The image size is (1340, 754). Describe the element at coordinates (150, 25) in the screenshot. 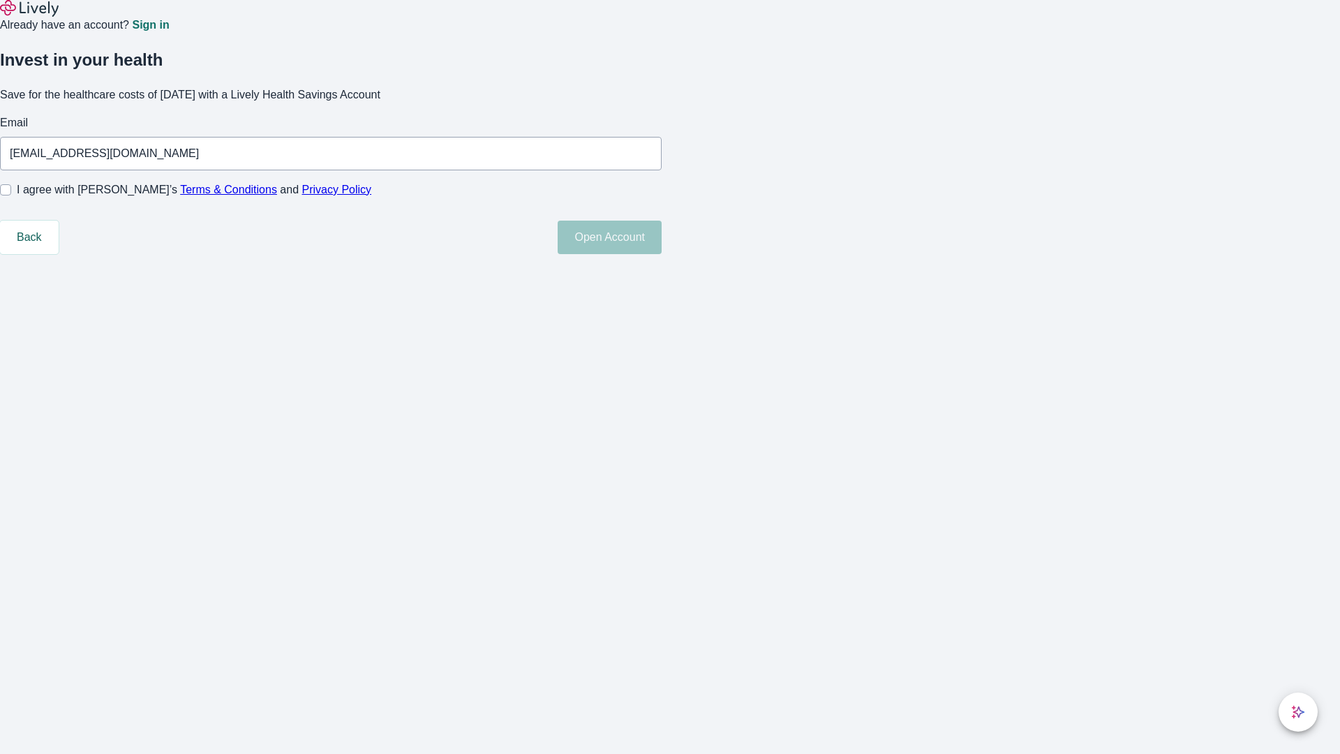

I see `a: Sign in` at that location.